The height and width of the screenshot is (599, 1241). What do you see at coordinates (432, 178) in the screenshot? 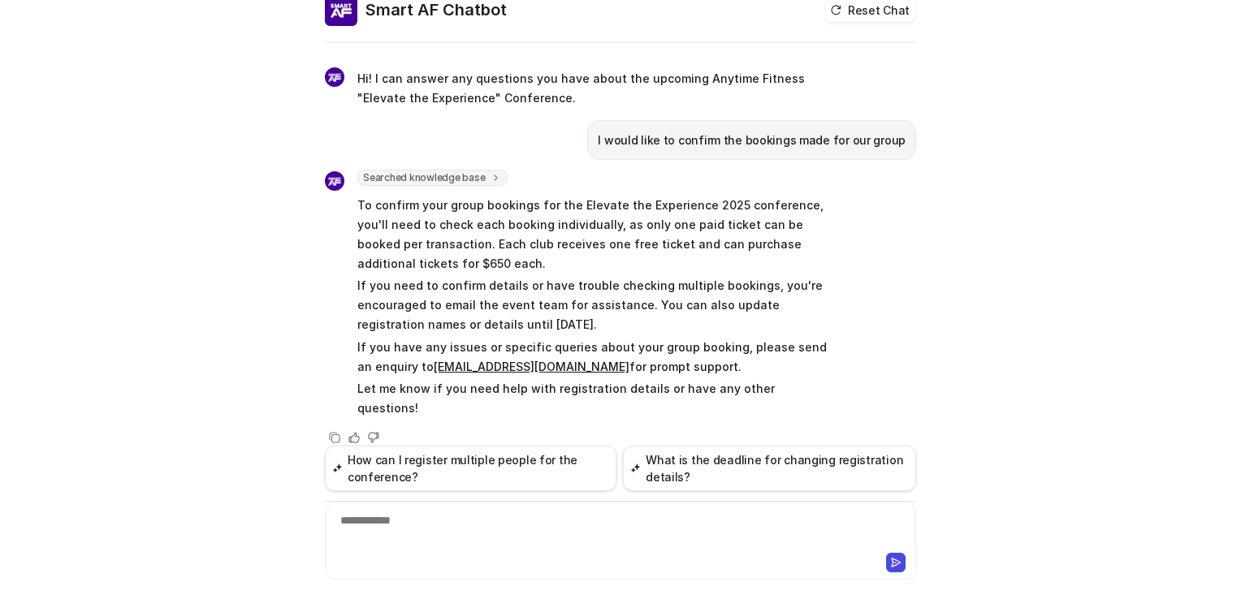
I see `span: Searched knowledge base` at bounding box center [432, 178].